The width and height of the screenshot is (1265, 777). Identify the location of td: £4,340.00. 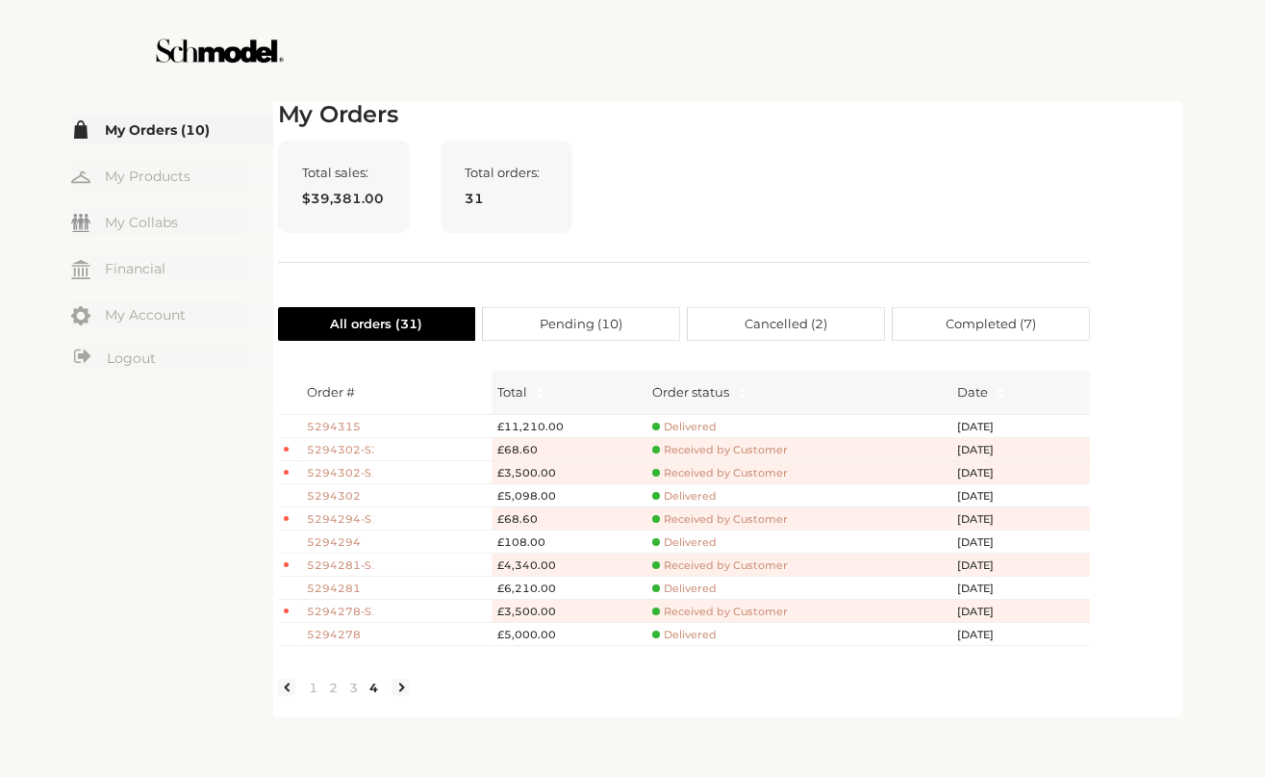
(569, 565).